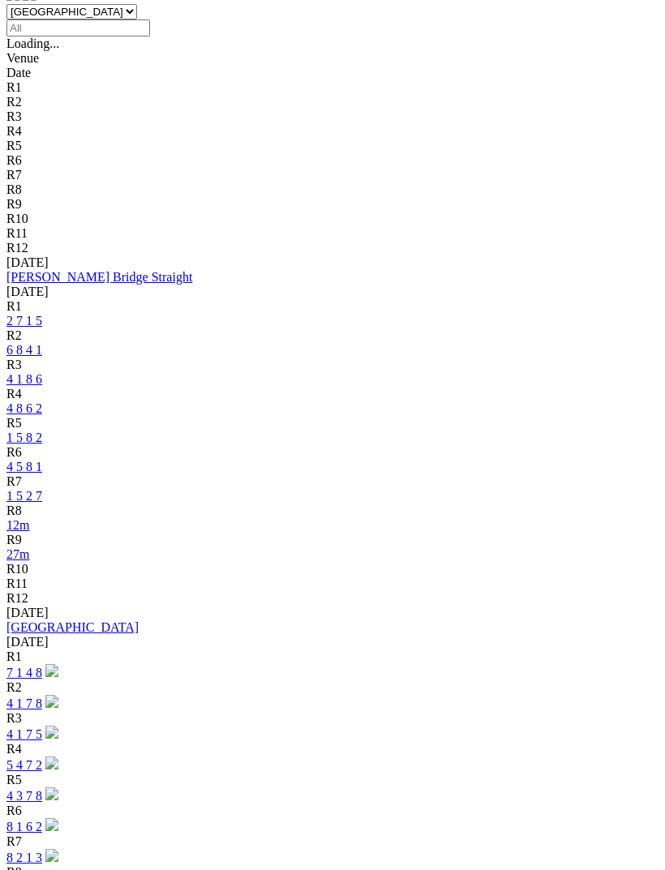 The image size is (665, 870). What do you see at coordinates (24, 379) in the screenshot?
I see `a: 4 1 8 6` at bounding box center [24, 379].